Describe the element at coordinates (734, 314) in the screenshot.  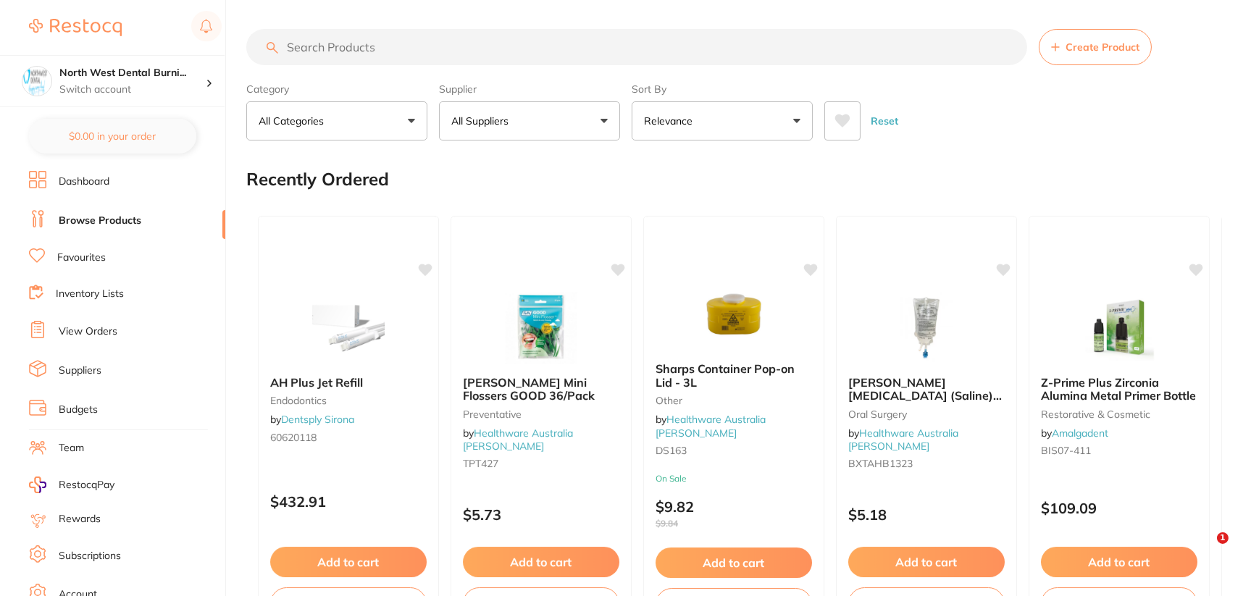
I see `img: Sharps Container Pop-on Lid - 3L` at that location.